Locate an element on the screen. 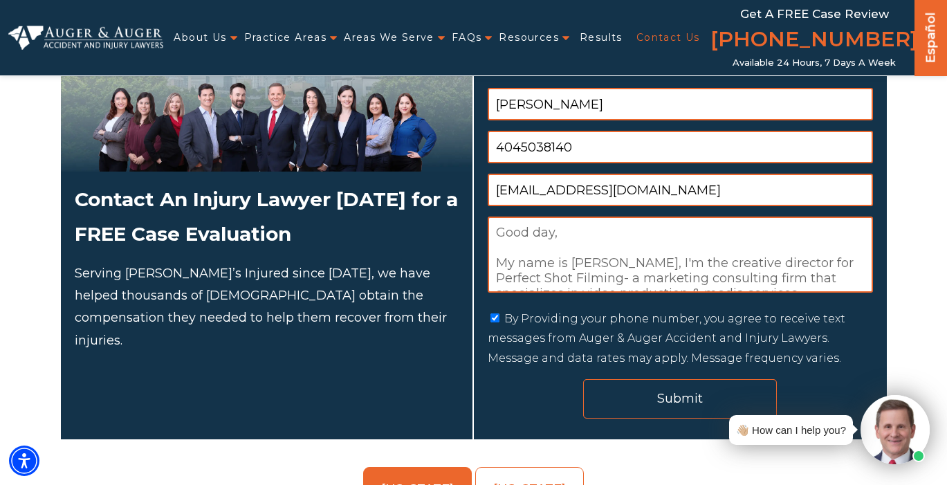  input: Name is located at coordinates (680, 104).